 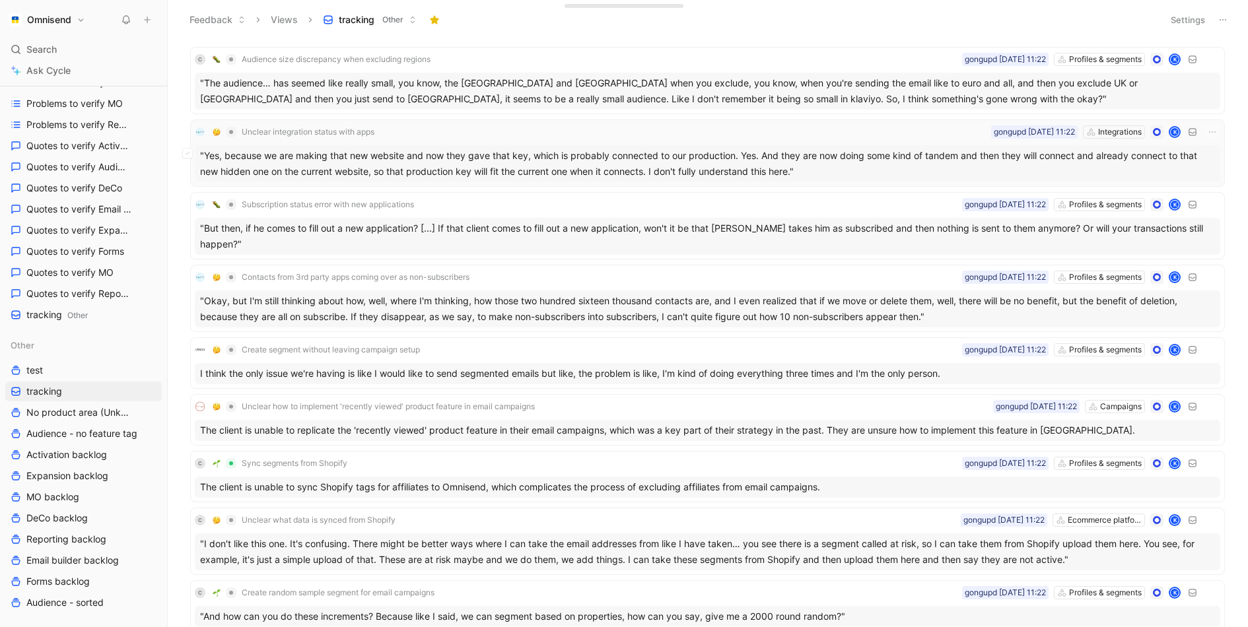 I want to click on button: 🤔Contacts from 3rd party apps coming over as non-subscribers, so click(x=341, y=277).